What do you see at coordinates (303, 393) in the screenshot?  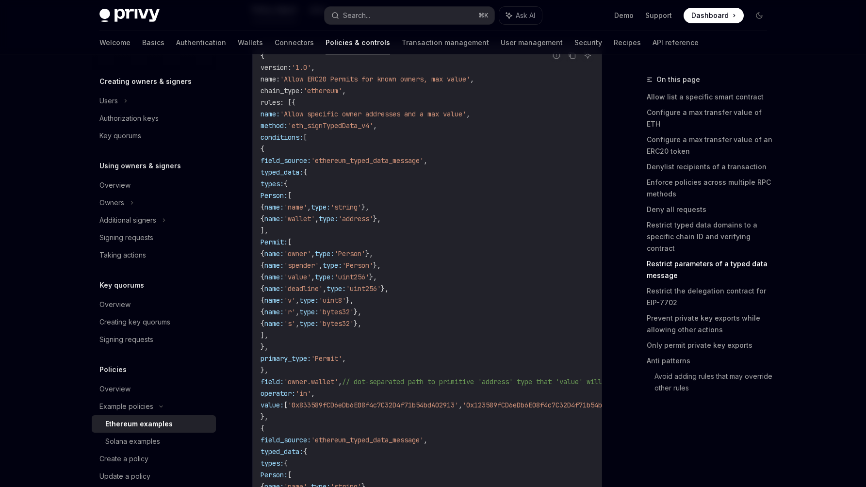 I see `span: 'in'` at bounding box center [303, 393].